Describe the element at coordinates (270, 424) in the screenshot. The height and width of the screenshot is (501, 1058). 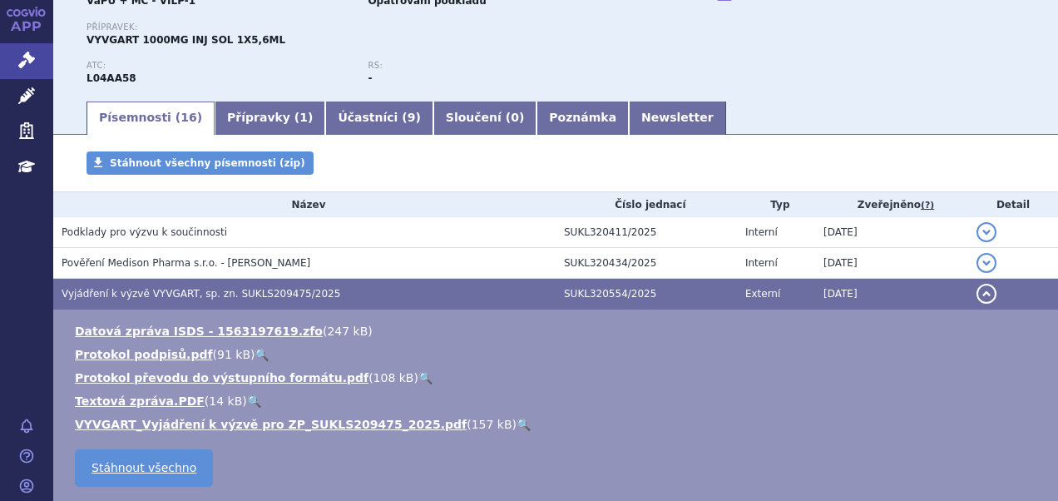
I see `a: VYVGART_Vyjádření k výzvě pro ZP_SUKLS209475_2025.pdf` at that location.